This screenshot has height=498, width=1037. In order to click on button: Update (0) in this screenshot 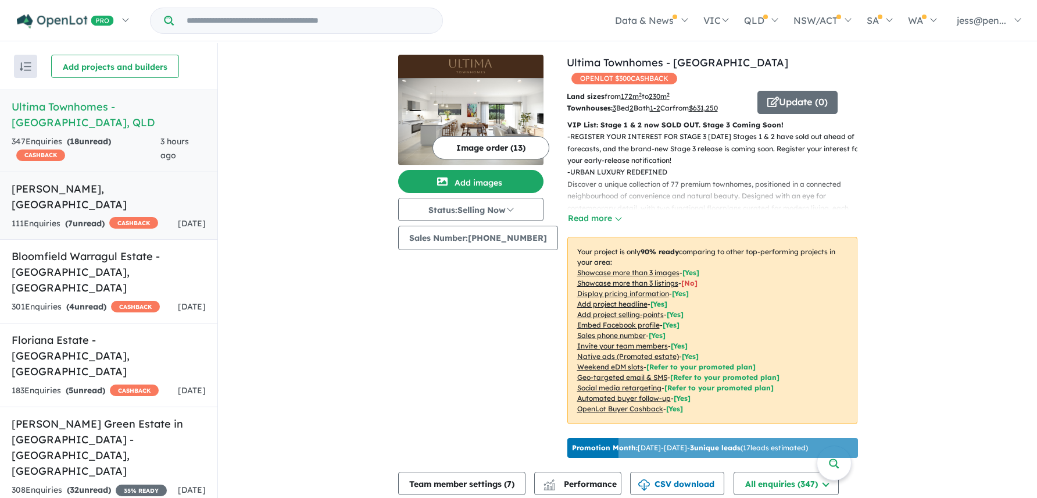, I will do `click(798, 102)`.